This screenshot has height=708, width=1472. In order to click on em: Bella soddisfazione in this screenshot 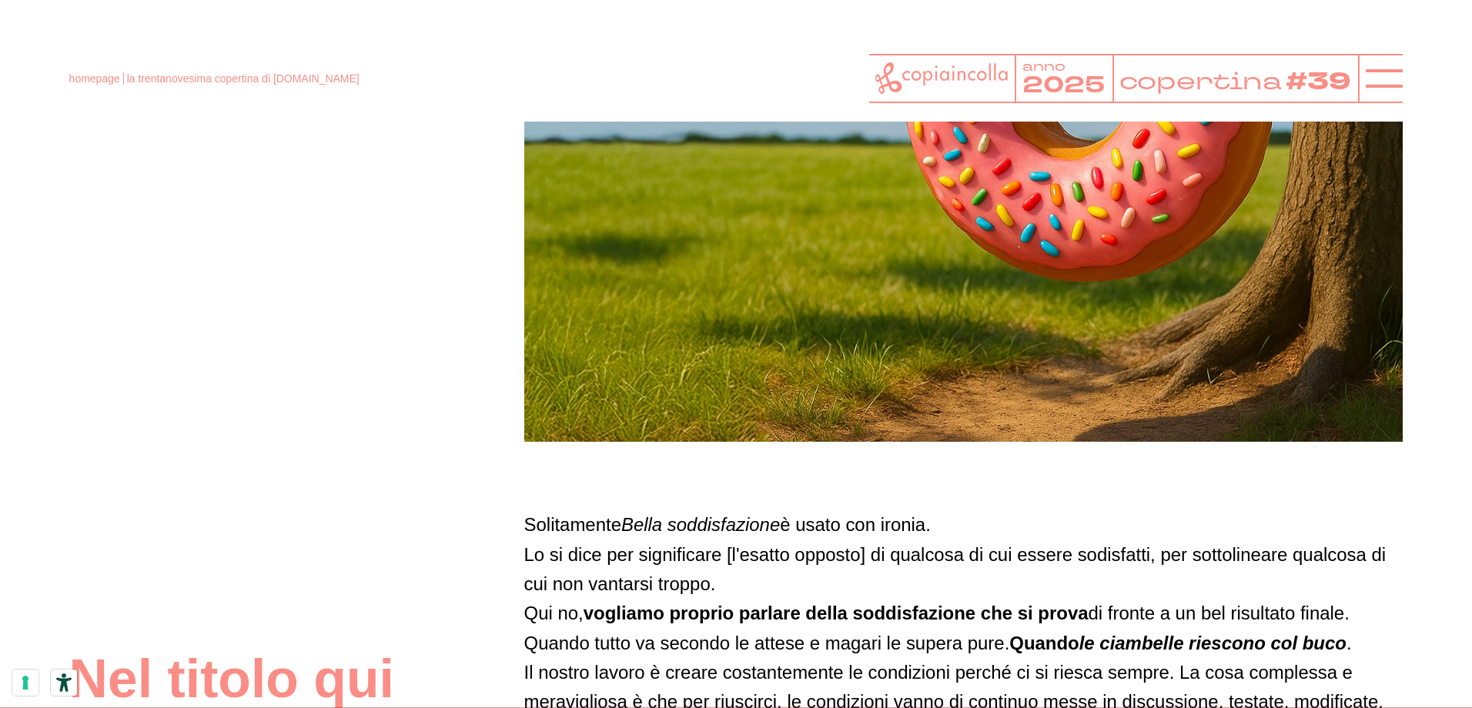, I will do `click(701, 524)`.